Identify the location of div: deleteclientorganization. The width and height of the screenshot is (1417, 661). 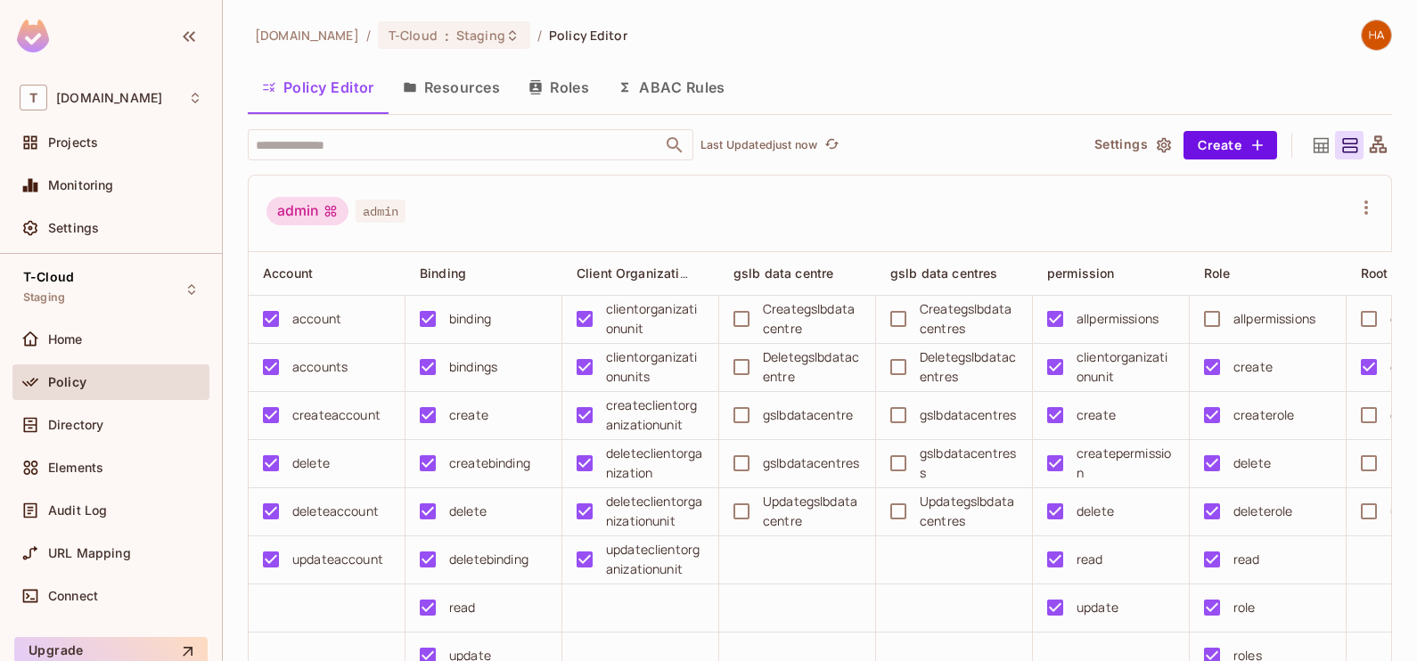
(655, 464).